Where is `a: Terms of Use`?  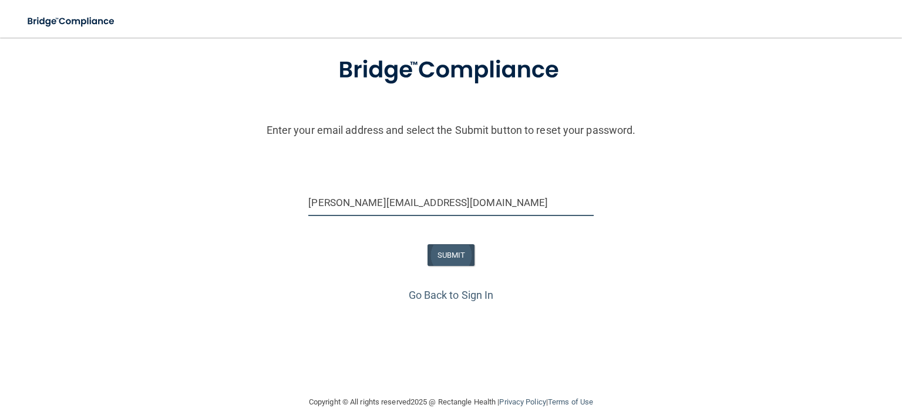 a: Terms of Use is located at coordinates (570, 402).